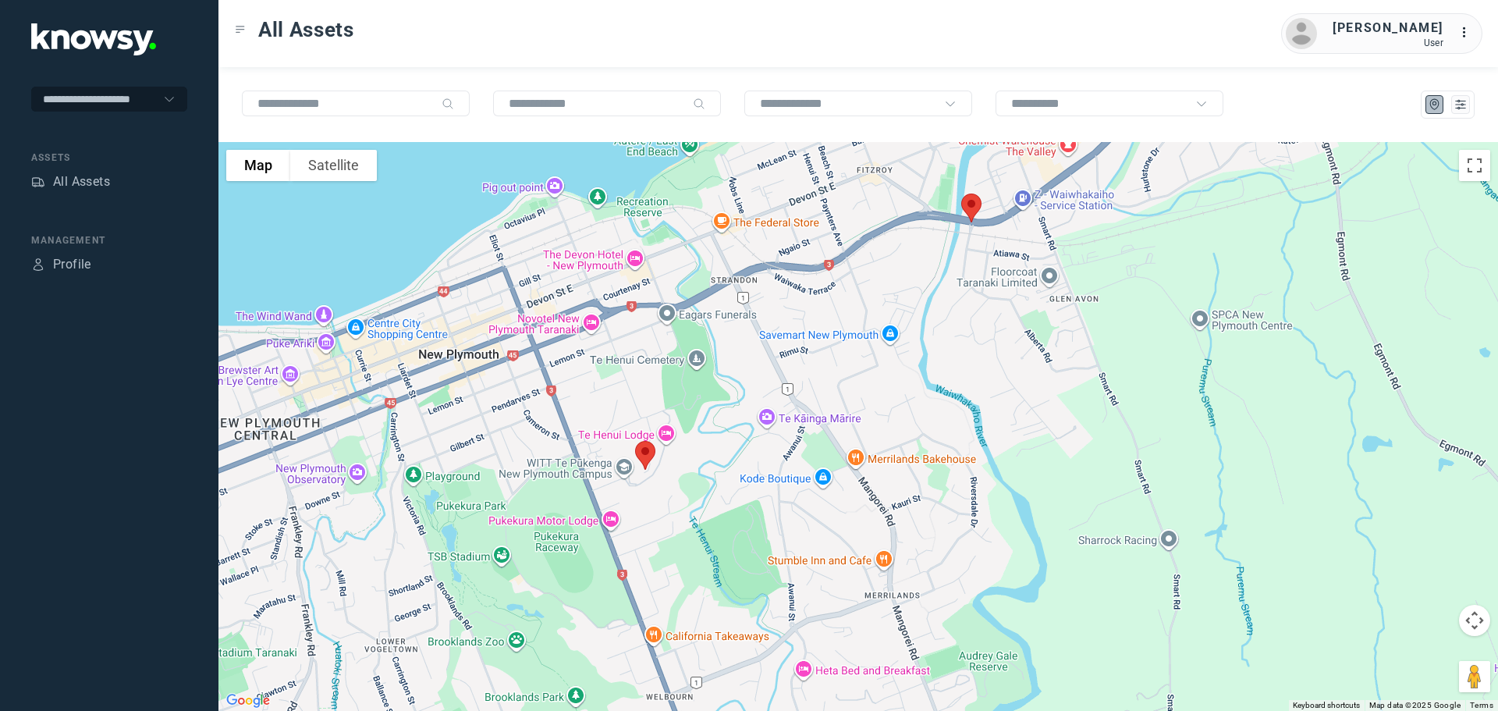 This screenshot has width=1498, height=711. What do you see at coordinates (1460, 105) in the screenshot?
I see `div: List` at bounding box center [1460, 105].